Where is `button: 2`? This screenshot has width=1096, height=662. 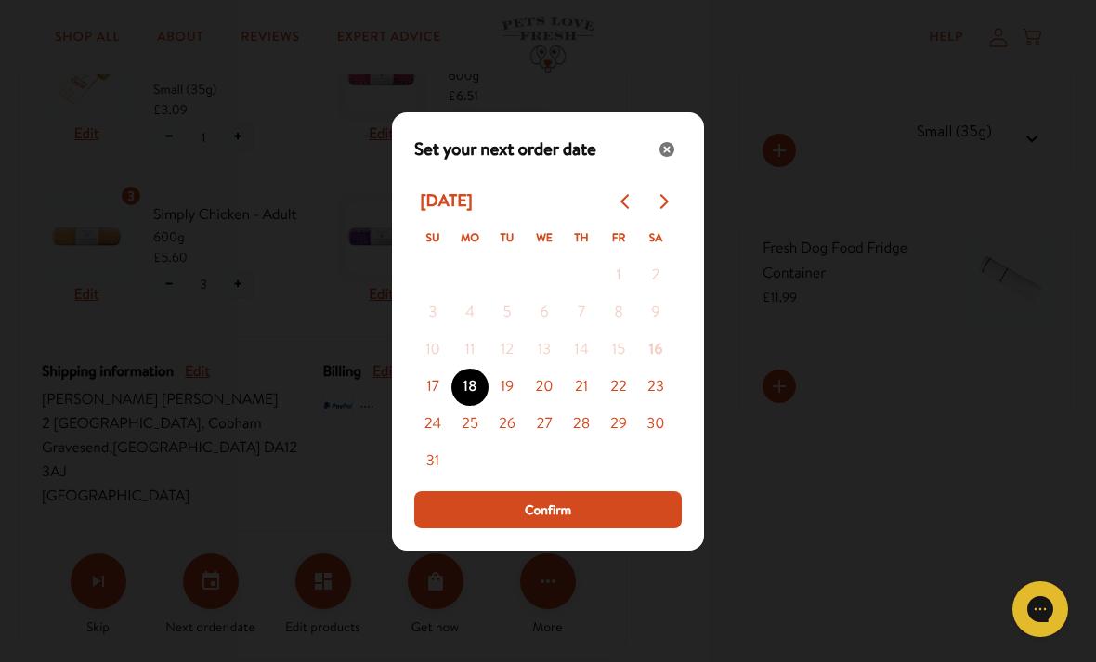
button: 2 is located at coordinates (656, 276).